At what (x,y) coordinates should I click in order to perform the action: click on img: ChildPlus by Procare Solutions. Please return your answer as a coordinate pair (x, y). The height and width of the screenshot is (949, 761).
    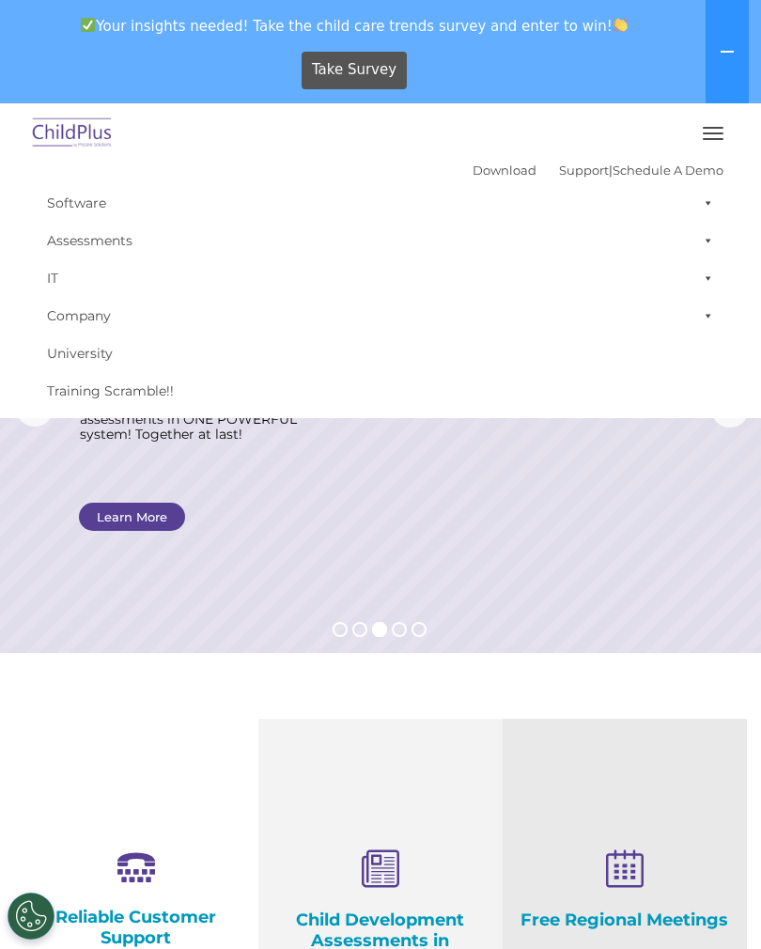
    Looking at the image, I should click on (72, 133).